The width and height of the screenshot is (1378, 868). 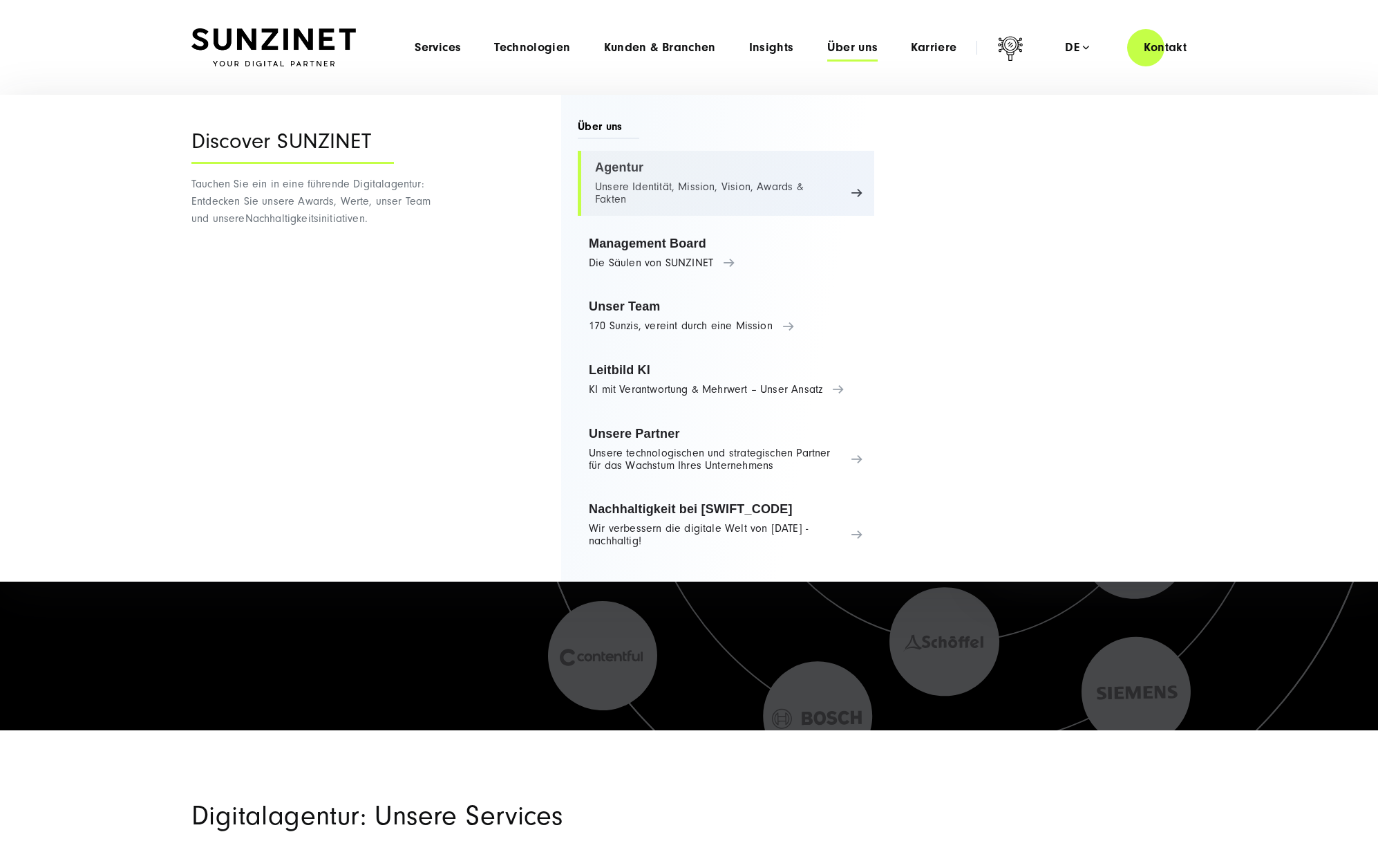 I want to click on a: Management Board Die Säulen von SUNZINET, so click(x=726, y=253).